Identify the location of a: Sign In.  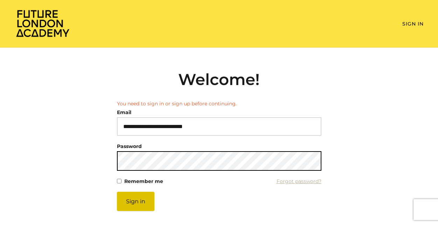
(412, 24).